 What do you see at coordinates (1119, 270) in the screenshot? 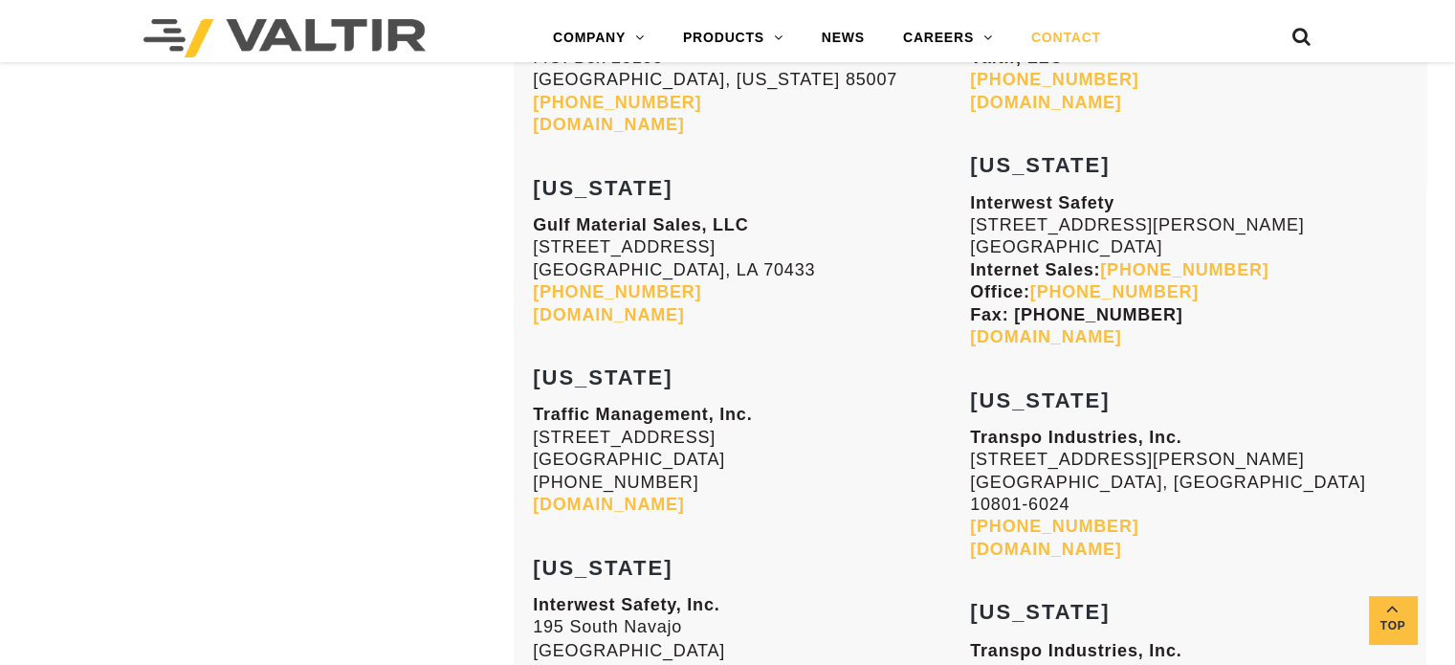
I see `strong: Internet Sales:` at bounding box center [1119, 270].